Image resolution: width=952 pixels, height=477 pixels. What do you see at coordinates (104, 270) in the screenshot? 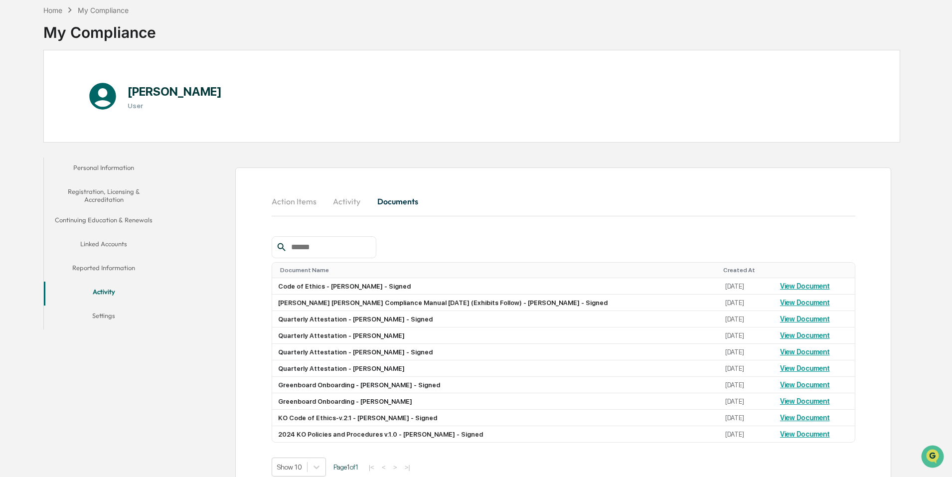
I see `button: Reported Information` at bounding box center [104, 270].